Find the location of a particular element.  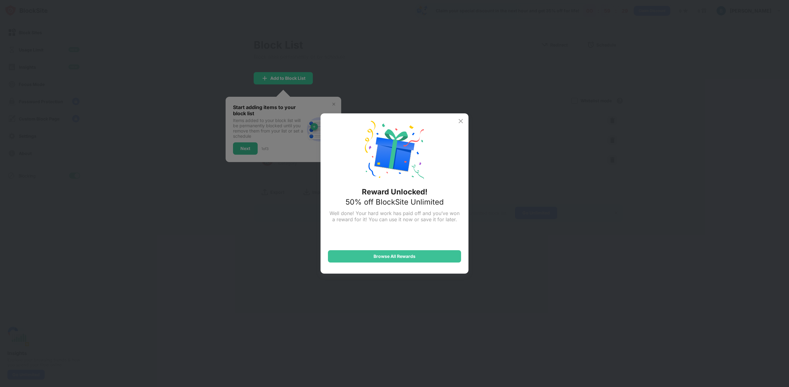

div: Browse All Rewards is located at coordinates (395, 257).